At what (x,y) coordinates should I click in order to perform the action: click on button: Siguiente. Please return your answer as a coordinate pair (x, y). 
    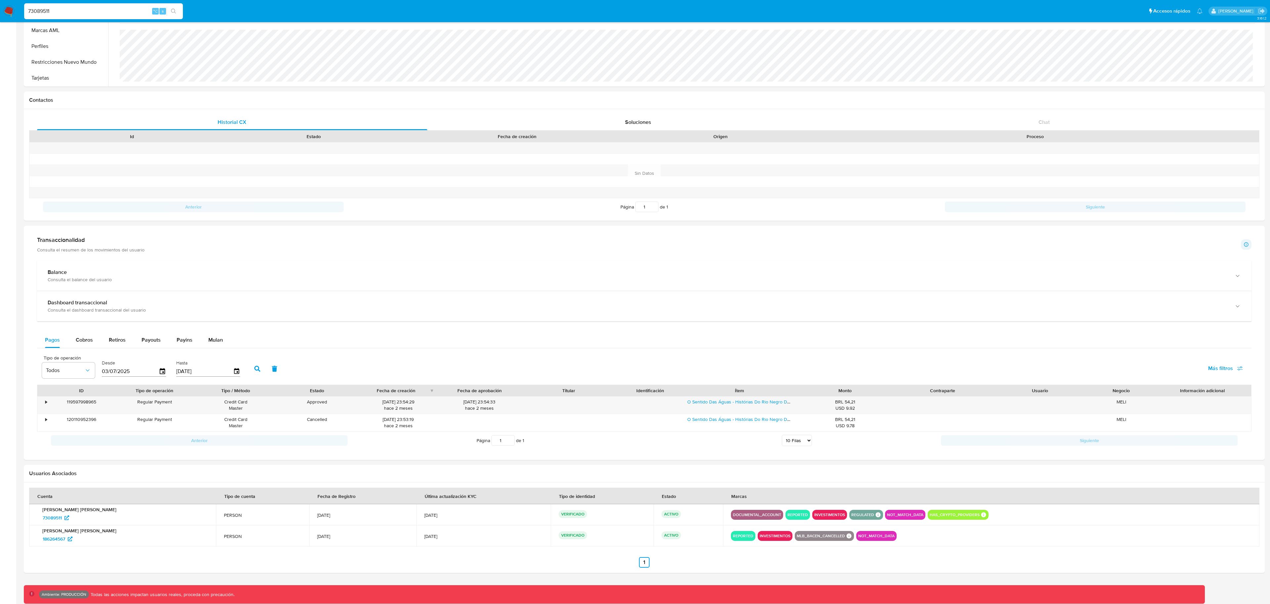
    Looking at the image, I should click on (1095, 207).